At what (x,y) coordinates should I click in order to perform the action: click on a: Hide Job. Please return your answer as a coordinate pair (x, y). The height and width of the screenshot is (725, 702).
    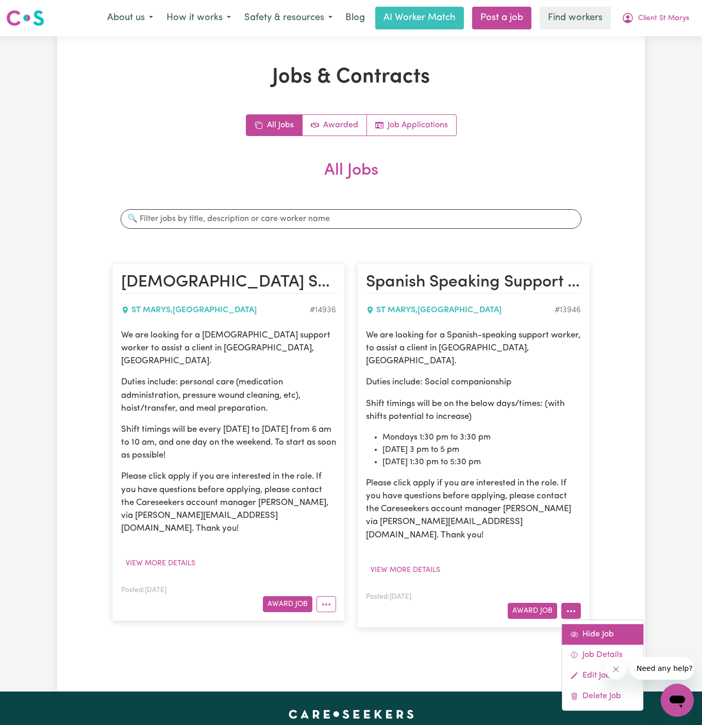
    Looking at the image, I should click on (603, 635).